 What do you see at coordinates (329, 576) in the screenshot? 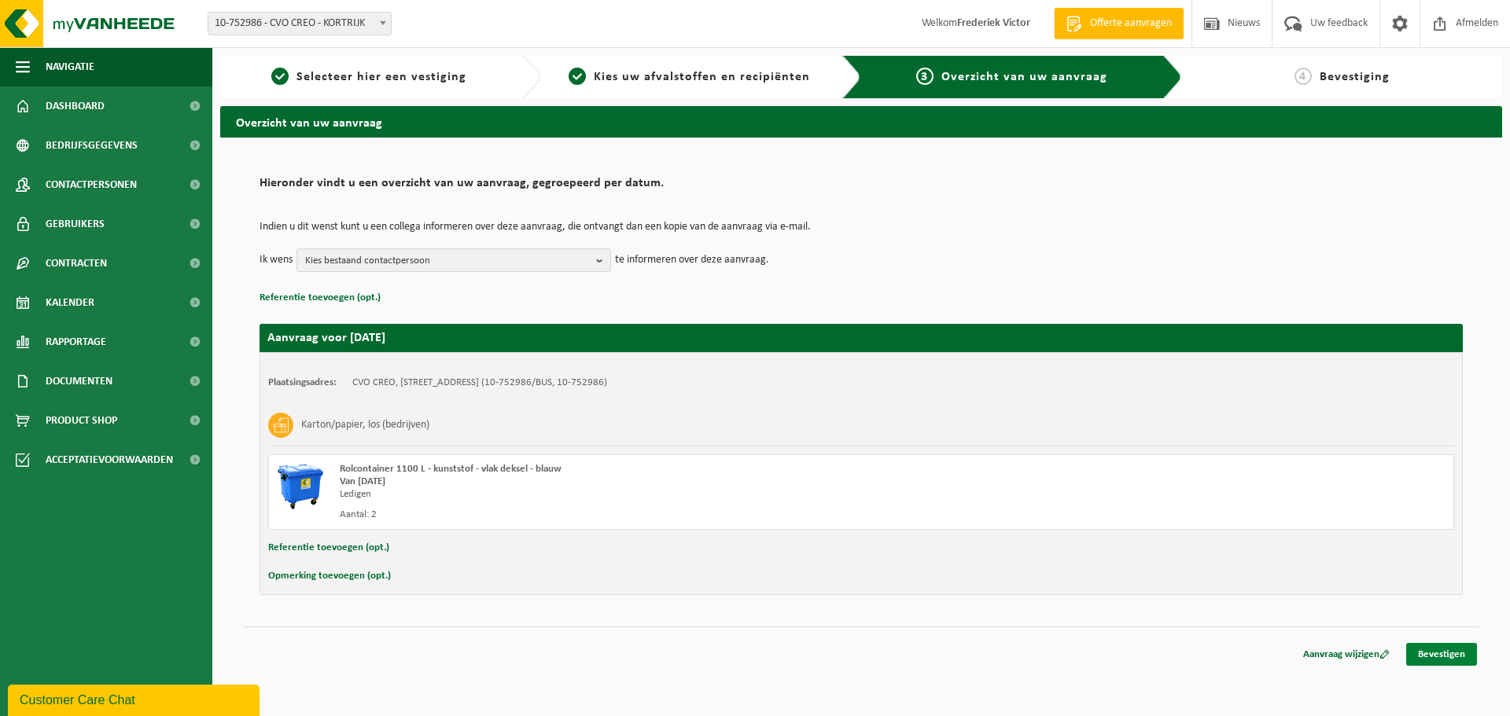
I see `button: Opmerking toevoegen (opt.)` at bounding box center [329, 576].